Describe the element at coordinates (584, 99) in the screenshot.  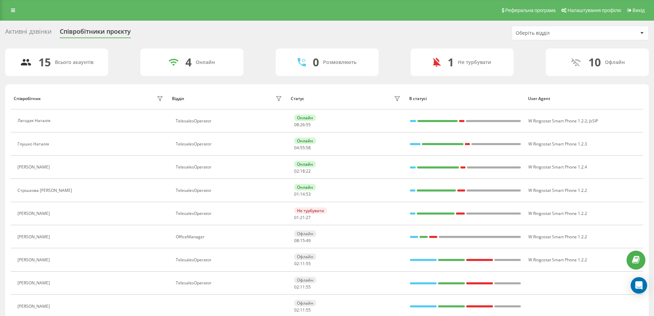
I see `div: User Agent` at that location.